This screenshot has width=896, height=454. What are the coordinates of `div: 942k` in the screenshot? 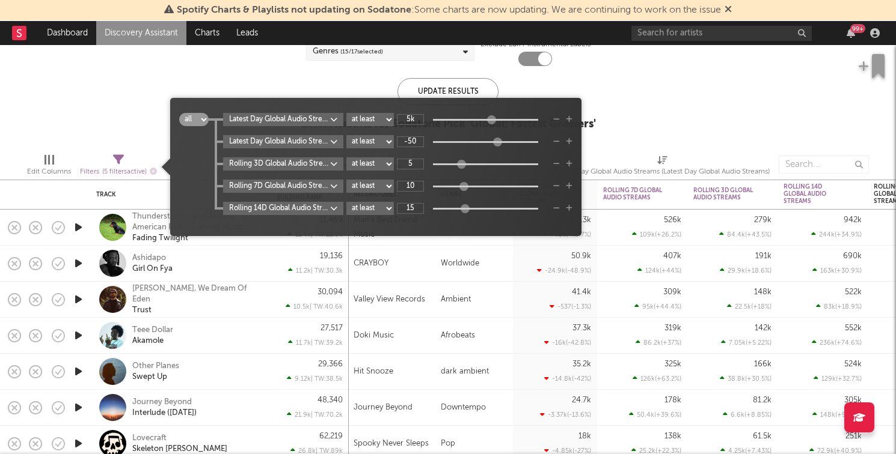 It's located at (852, 220).